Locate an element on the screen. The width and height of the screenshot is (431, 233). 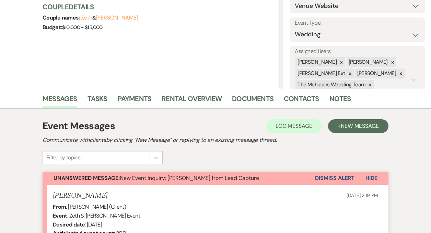
span: Budget: is located at coordinates (52, 27).